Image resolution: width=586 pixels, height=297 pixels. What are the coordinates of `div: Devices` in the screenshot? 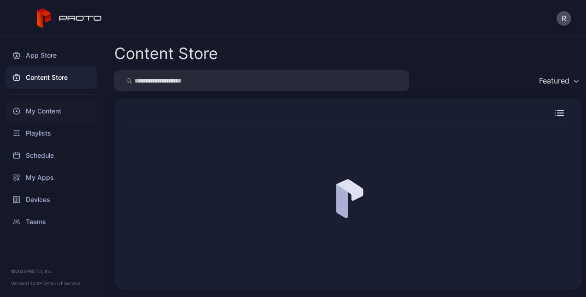 It's located at (51, 199).